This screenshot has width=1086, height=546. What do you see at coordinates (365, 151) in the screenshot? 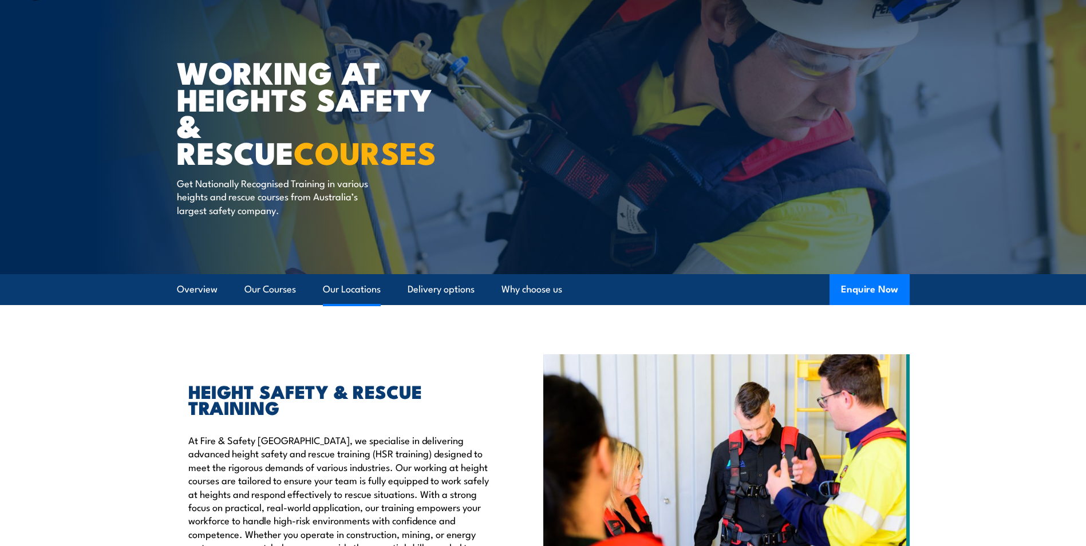
I see `strong: COURSES` at bounding box center [365, 151].